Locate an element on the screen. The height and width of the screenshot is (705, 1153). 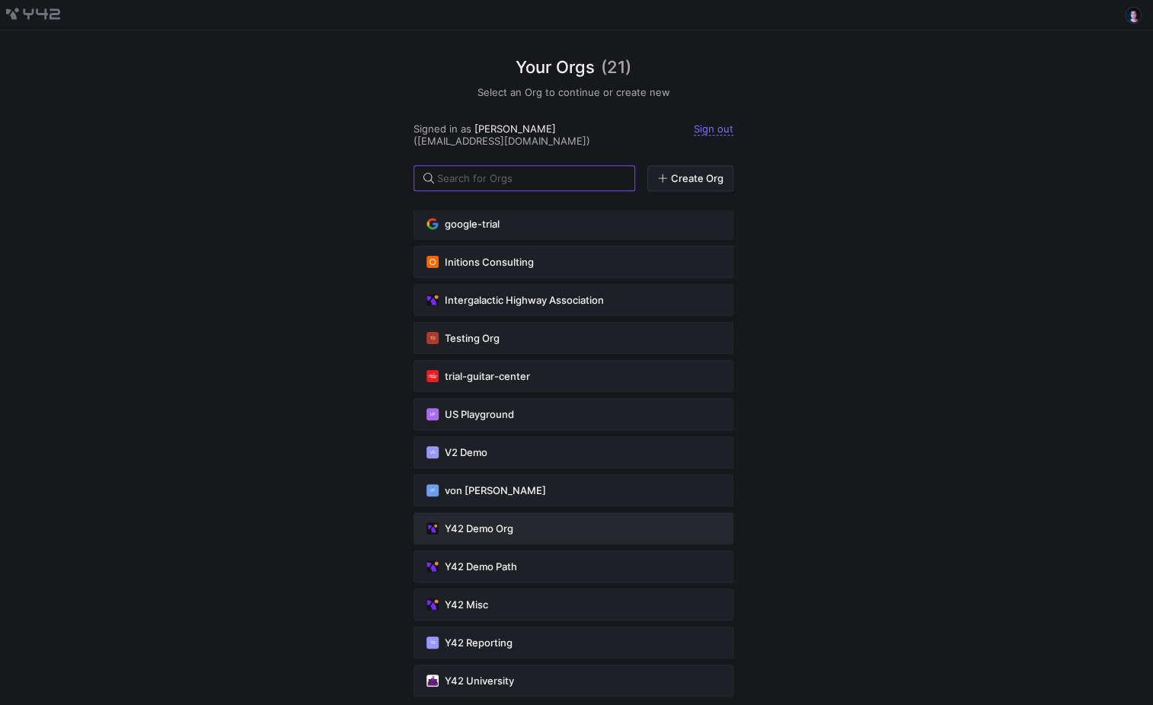
div: UP is located at coordinates (433, 414).